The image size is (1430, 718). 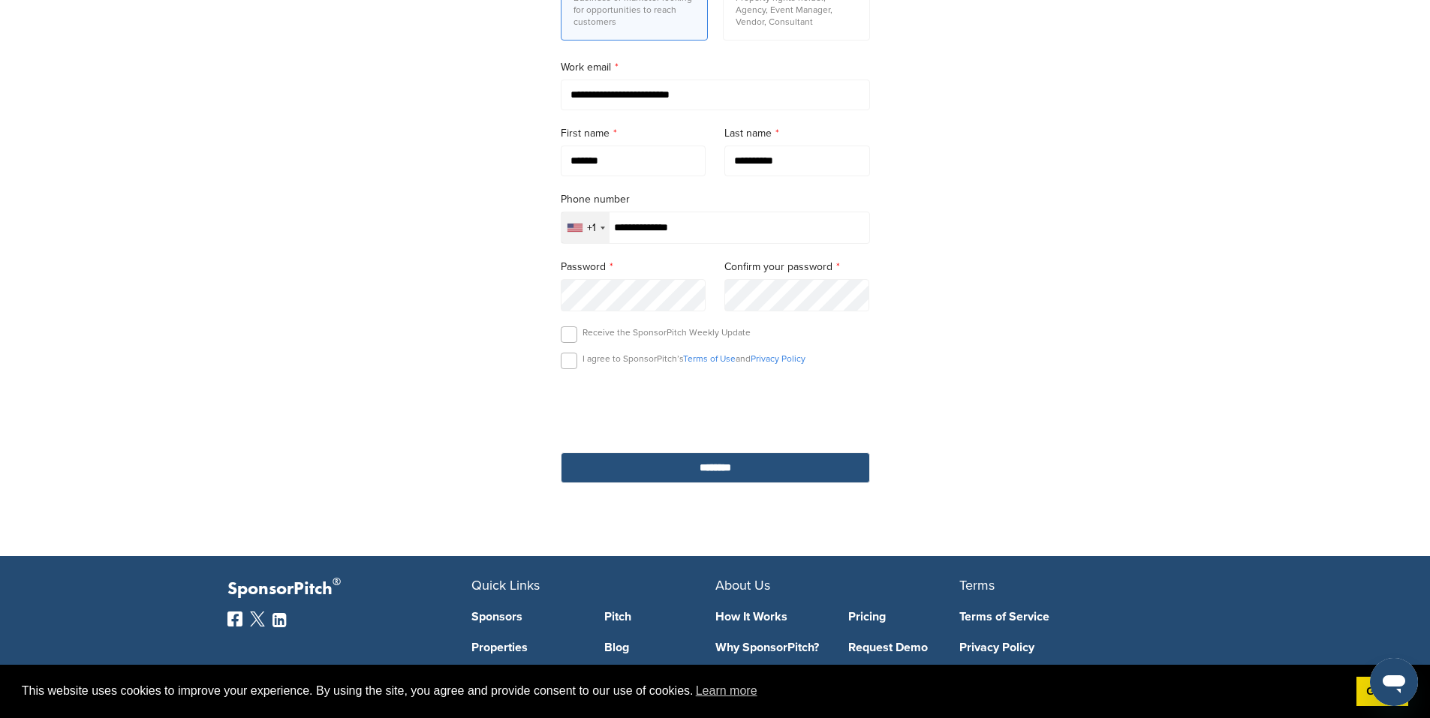 What do you see at coordinates (527, 648) in the screenshot?
I see `a: Properties` at bounding box center [527, 648].